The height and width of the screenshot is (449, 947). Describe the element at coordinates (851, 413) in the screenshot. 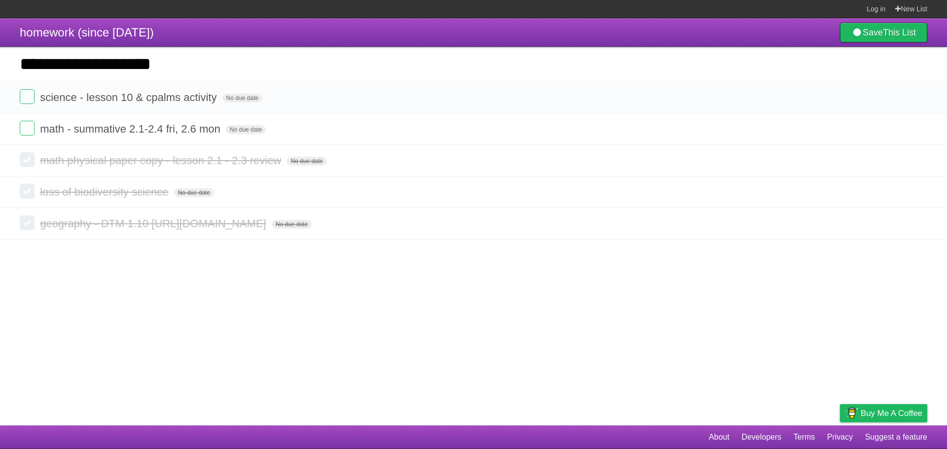

I see `img: Buy me a coffee` at that location.